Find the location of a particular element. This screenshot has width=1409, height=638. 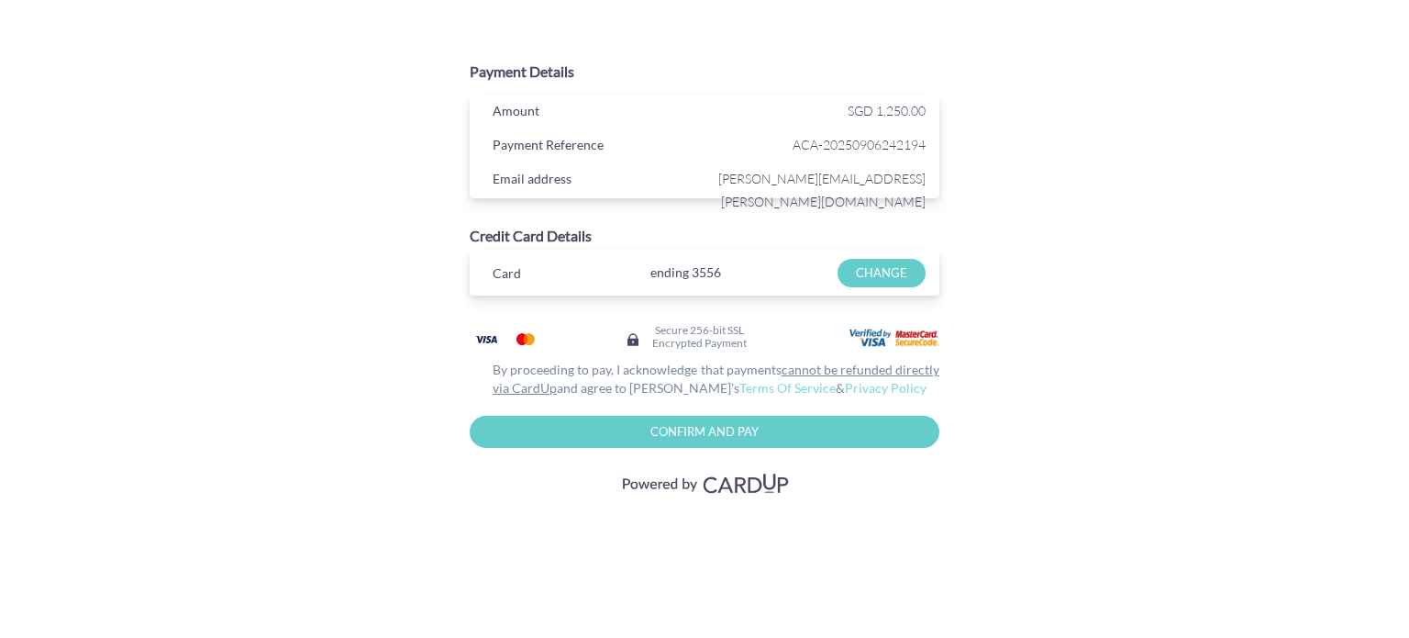

span: 3556 is located at coordinates (706, 272).